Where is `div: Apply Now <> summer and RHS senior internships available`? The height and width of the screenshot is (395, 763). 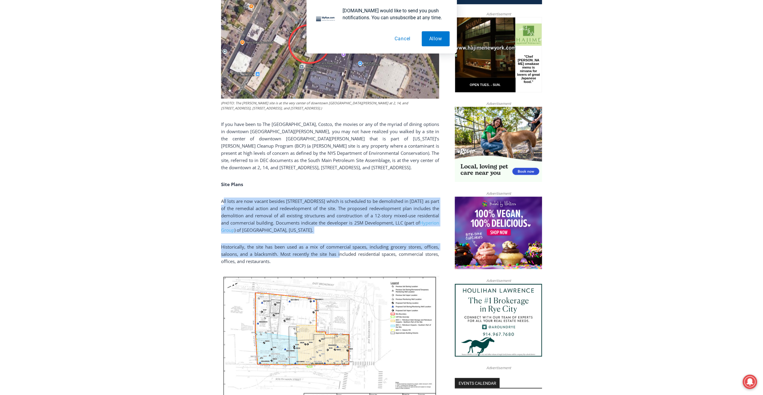
div: Apply Now <> summer and RHS senior internships available is located at coordinates (218, 29).